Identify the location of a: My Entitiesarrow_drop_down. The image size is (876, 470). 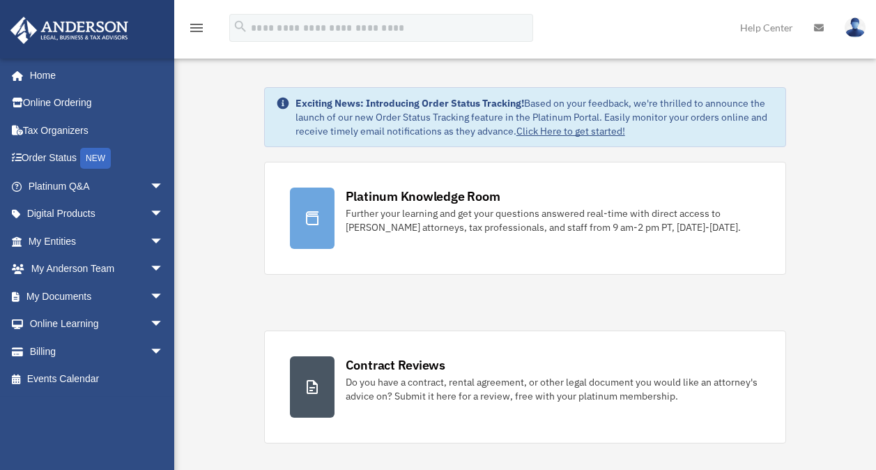
(97, 241).